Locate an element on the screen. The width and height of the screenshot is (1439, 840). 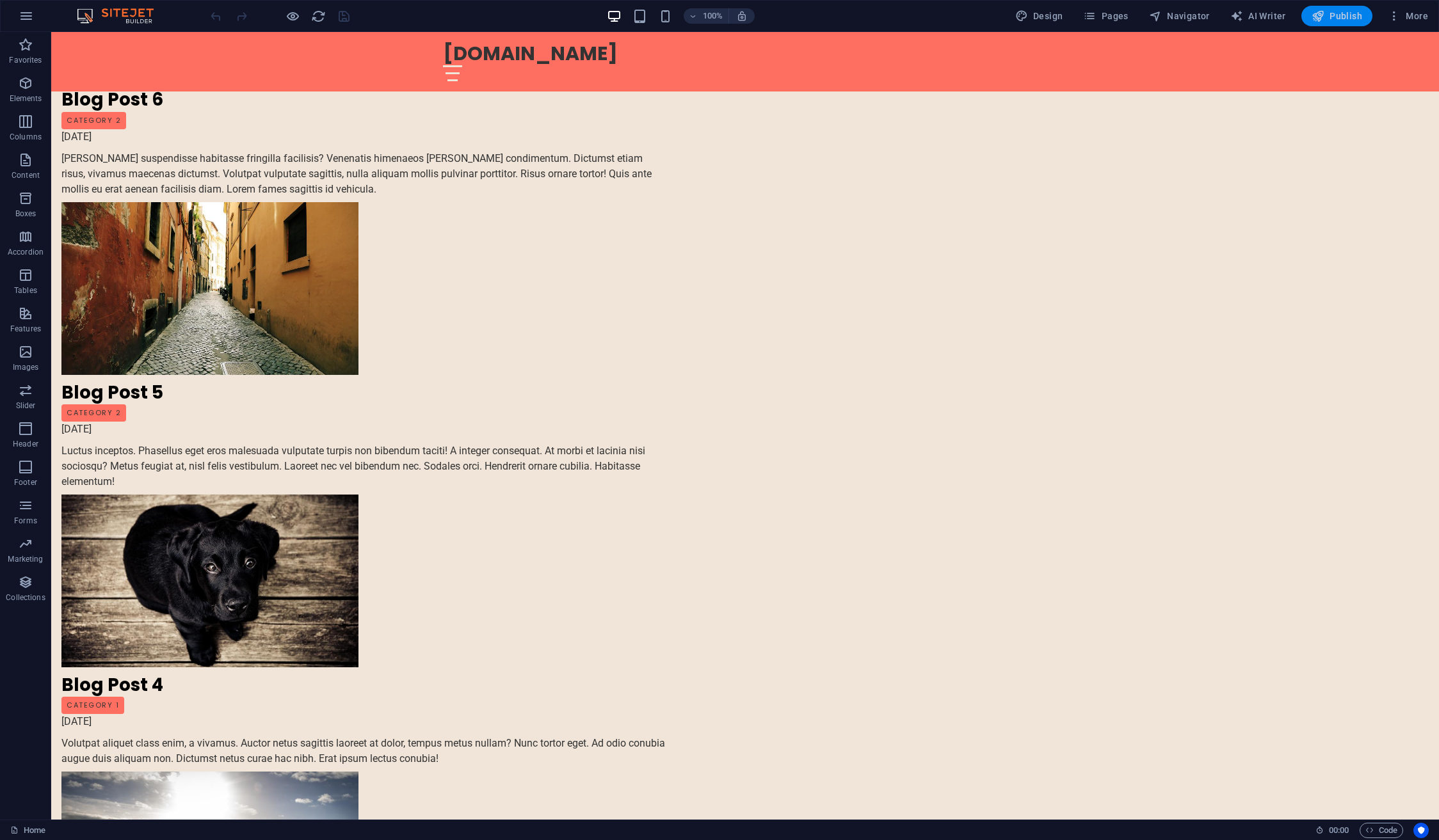
p: Elements is located at coordinates (26, 98).